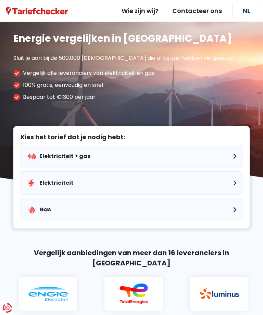 The height and width of the screenshot is (315, 263). What do you see at coordinates (123, 97) in the screenshot?
I see `li: Bespaar tot €1300 per jaar` at bounding box center [123, 97].